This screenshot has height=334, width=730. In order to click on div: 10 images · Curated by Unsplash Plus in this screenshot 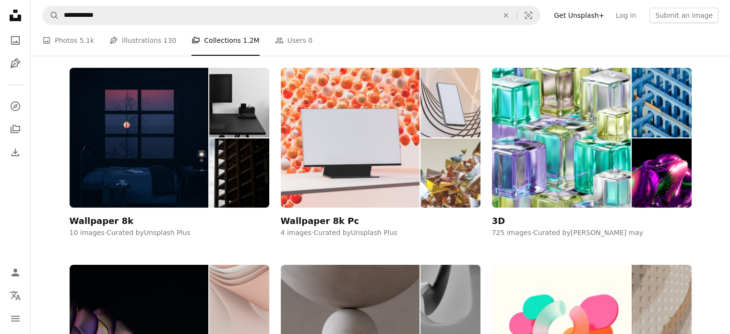, I will do `click(169, 233)`.